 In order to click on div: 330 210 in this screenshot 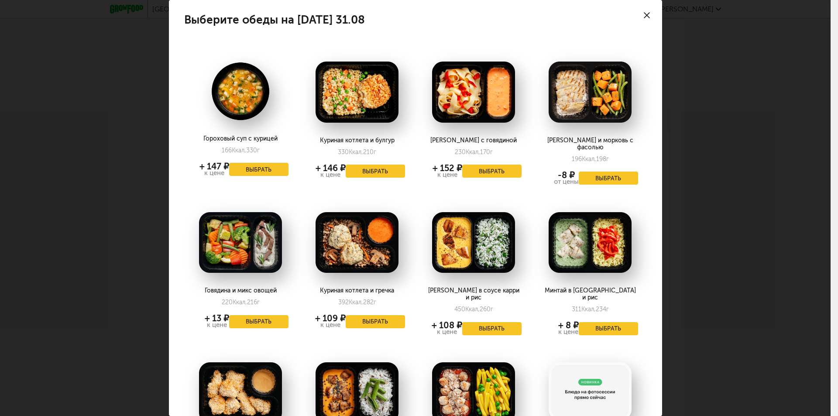, I will do `click(357, 152)`.